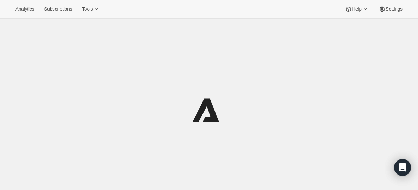 The image size is (418, 190). Describe the element at coordinates (356, 9) in the screenshot. I see `button: Help` at that location.